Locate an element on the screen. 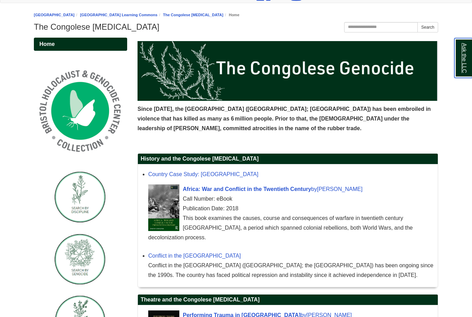  img: Holocaust and Genocide Collection is located at coordinates (80, 111).